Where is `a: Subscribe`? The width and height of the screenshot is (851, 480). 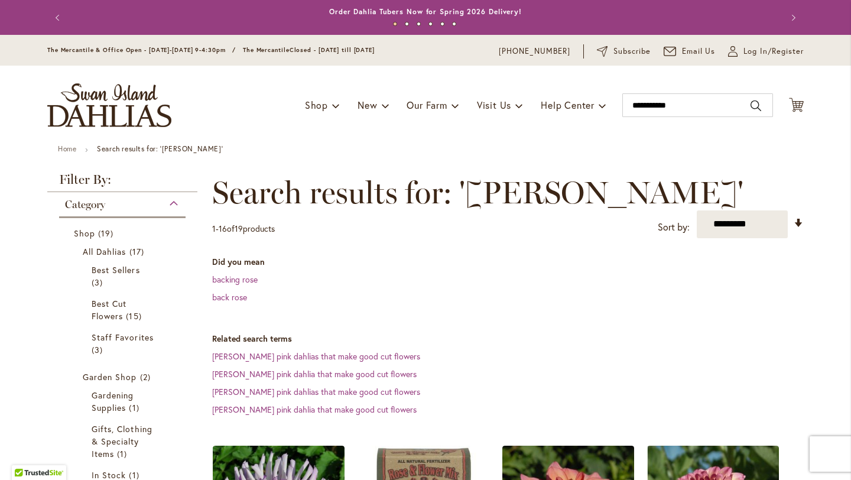 a: Subscribe is located at coordinates (624, 51).